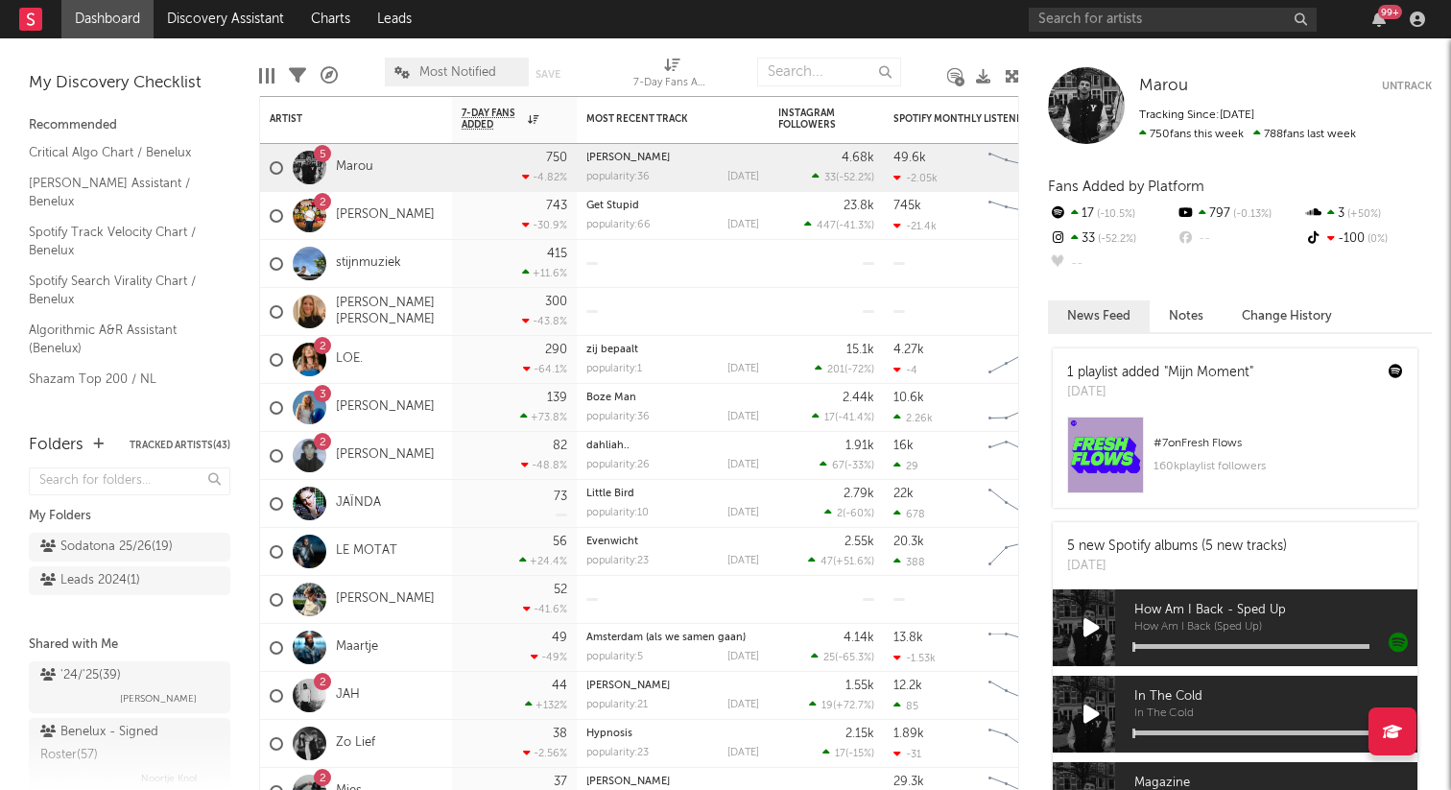 The width and height of the screenshot is (1451, 790). Describe the element at coordinates (358, 503) in the screenshot. I see `a: JAÏNDA` at that location.